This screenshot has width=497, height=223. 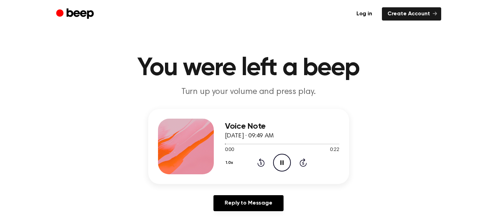 What do you see at coordinates (230, 163) in the screenshot?
I see `button: 1.0x` at bounding box center [230, 163].